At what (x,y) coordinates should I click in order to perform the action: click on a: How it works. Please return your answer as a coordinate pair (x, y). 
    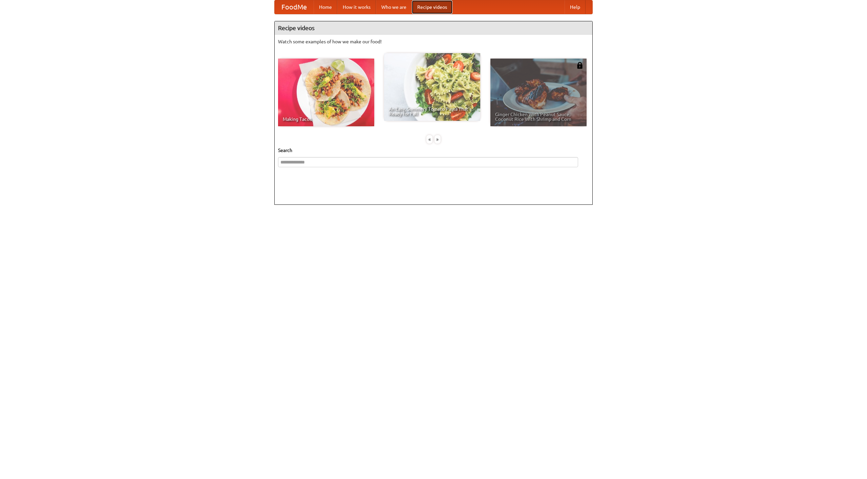
    Looking at the image, I should click on (357, 7).